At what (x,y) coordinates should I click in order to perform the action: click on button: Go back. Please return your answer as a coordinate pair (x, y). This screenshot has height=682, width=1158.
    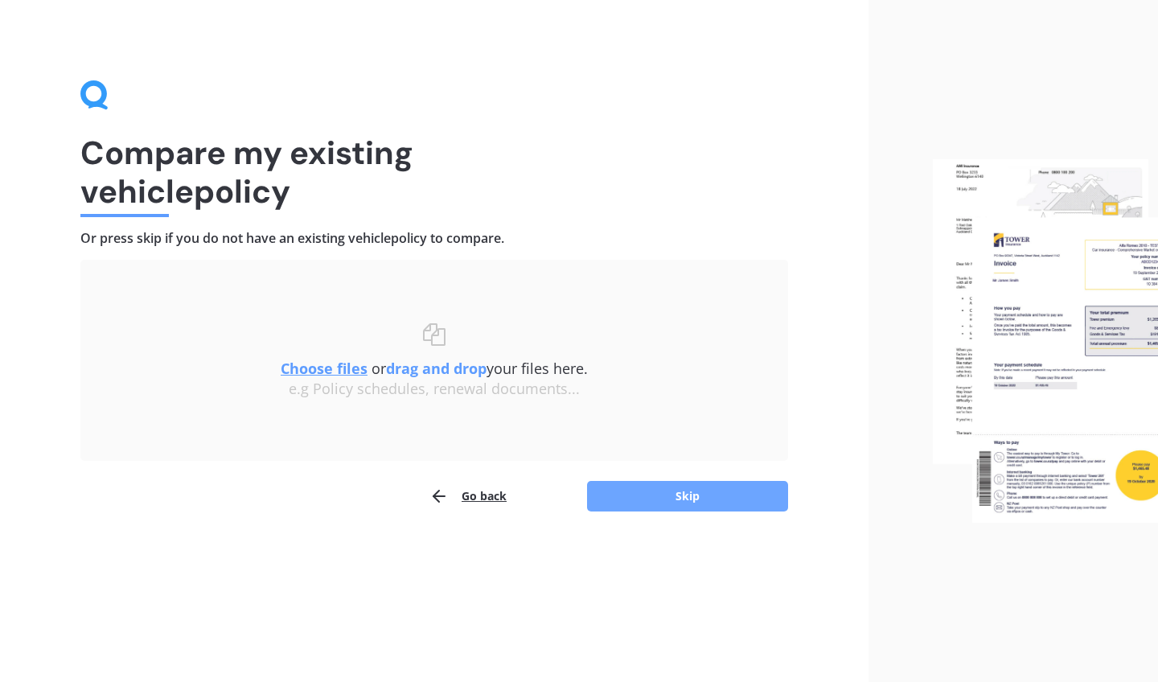
    Looking at the image, I should click on (468, 496).